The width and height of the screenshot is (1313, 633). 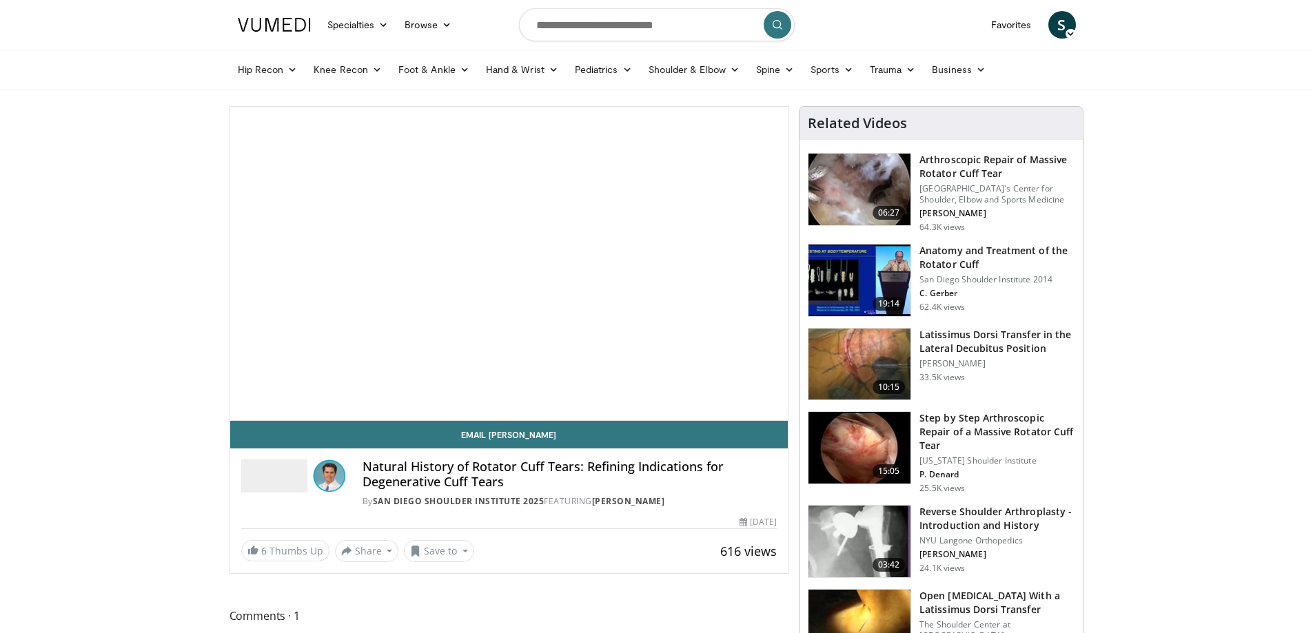 I want to click on img: 281021_0002_1.png.150x105_q85_crop-smart_upscale.jpg, so click(x=859, y=189).